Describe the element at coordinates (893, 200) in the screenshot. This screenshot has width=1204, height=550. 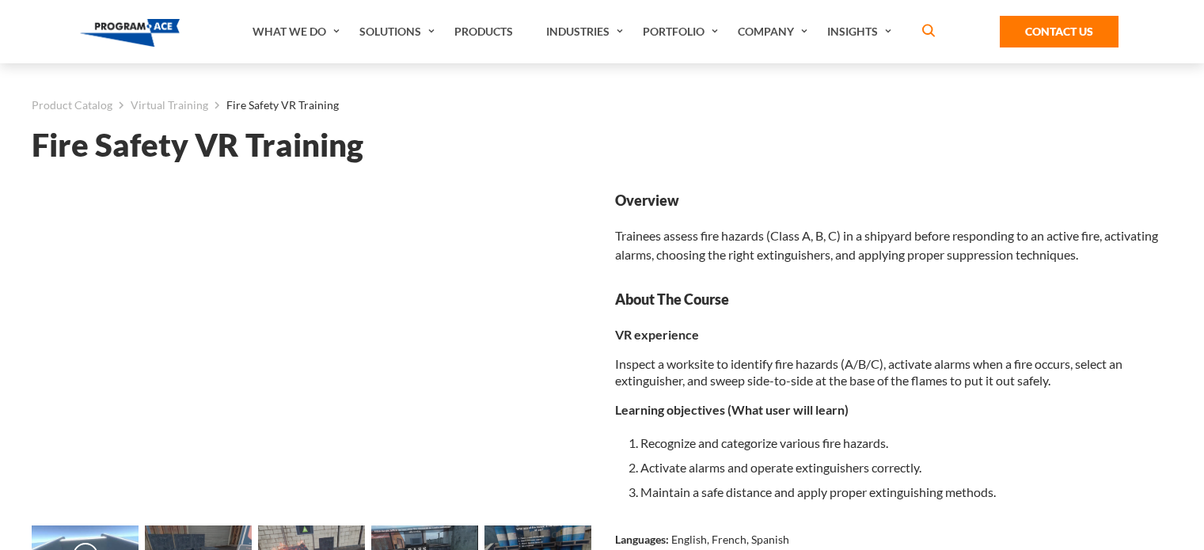
I see `strong: Overview` at that location.